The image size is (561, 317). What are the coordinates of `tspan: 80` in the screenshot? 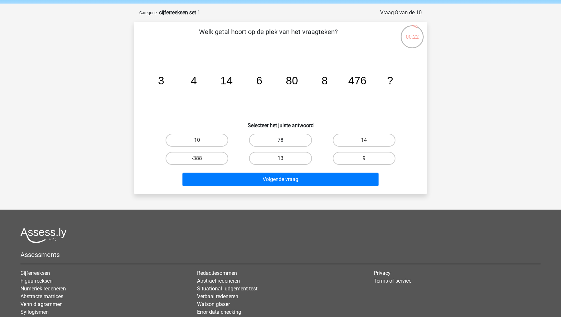 It's located at (292, 81).